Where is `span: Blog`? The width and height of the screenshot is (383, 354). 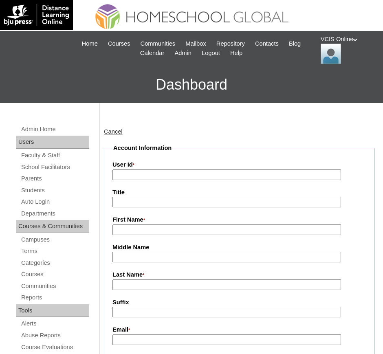 span: Blog is located at coordinates (295, 44).